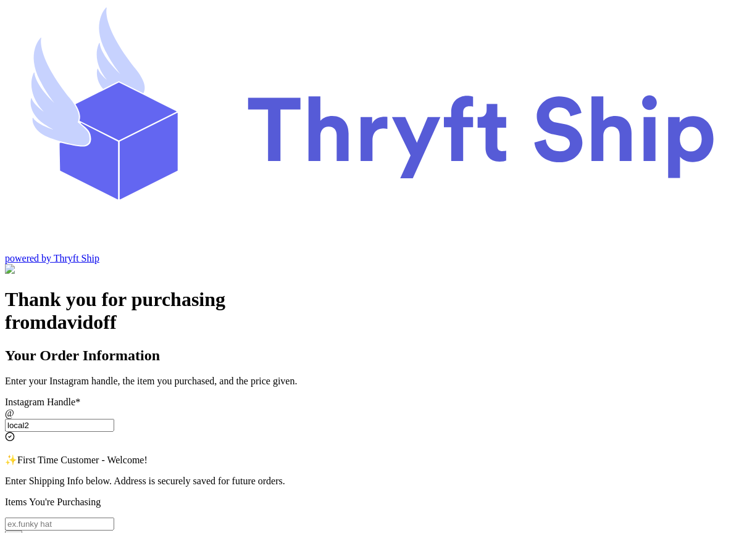 Image resolution: width=739 pixels, height=533 pixels. I want to click on p: Items You're Purchasing, so click(369, 502).